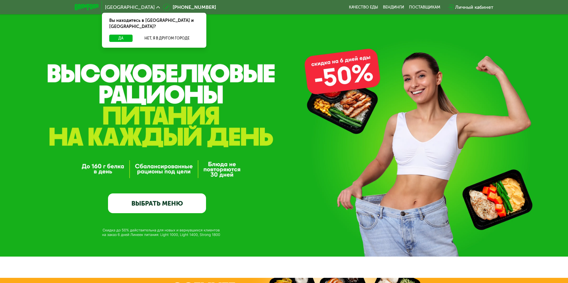 This screenshot has height=283, width=568. I want to click on a: Вендинги, so click(394, 7).